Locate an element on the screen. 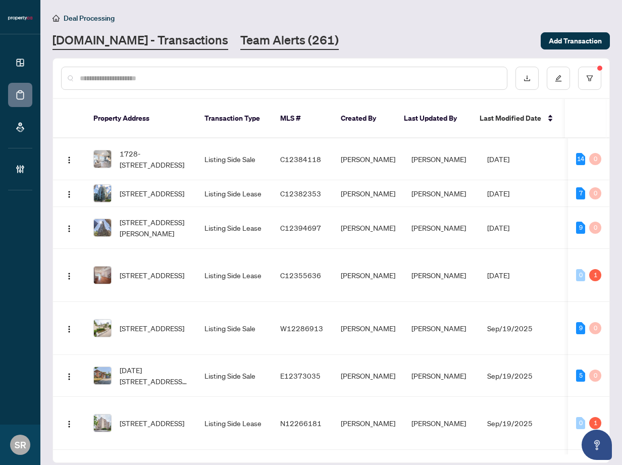 This screenshot has width=622, height=465. button: download is located at coordinates (527, 78).